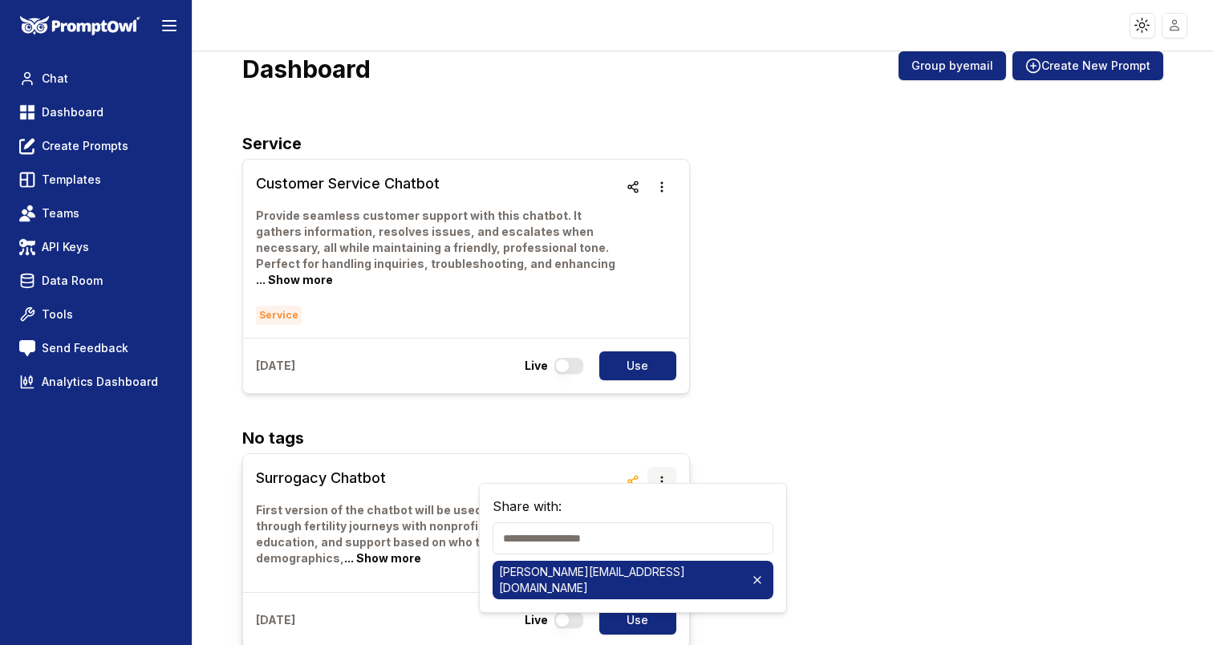 This screenshot has width=1213, height=645. Describe the element at coordinates (437, 478) in the screenshot. I see `h3: Surrogacy Chatbot` at that location.